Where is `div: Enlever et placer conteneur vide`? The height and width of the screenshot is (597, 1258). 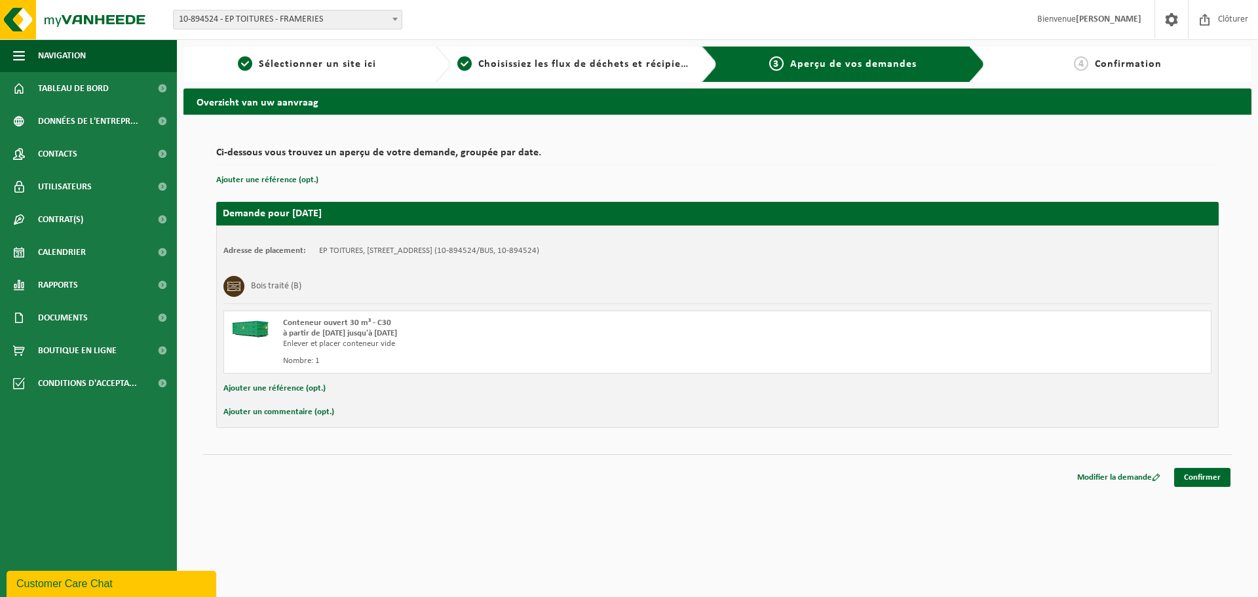 div: Enlever et placer conteneur vide is located at coordinates (526, 344).